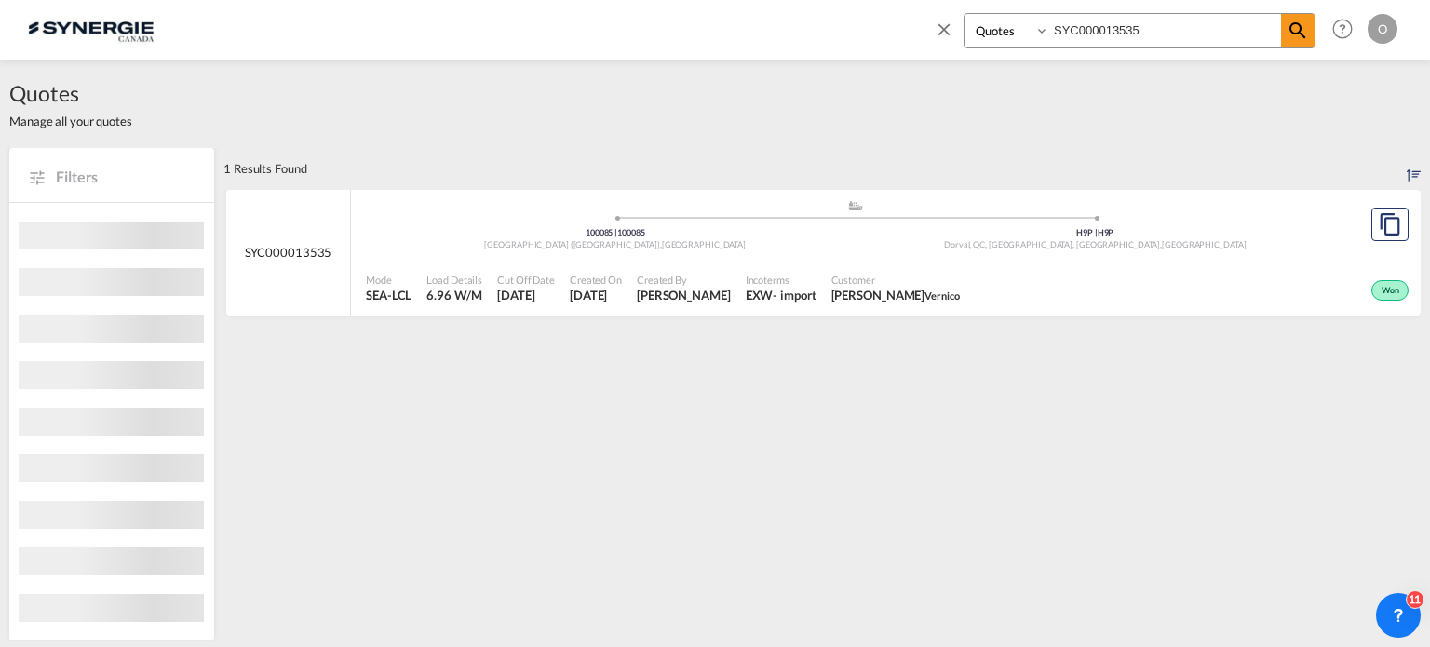 The width and height of the screenshot is (1430, 647). I want to click on span: Manage all your quotes, so click(71, 121).